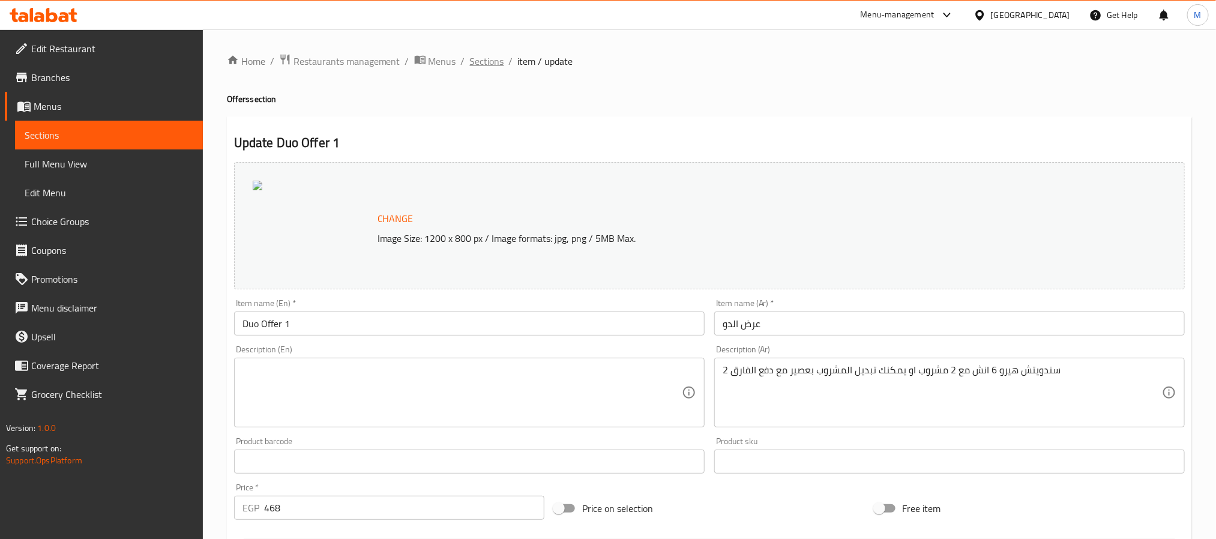 This screenshot has height=539, width=1216. I want to click on span: Restaurants management, so click(347, 61).